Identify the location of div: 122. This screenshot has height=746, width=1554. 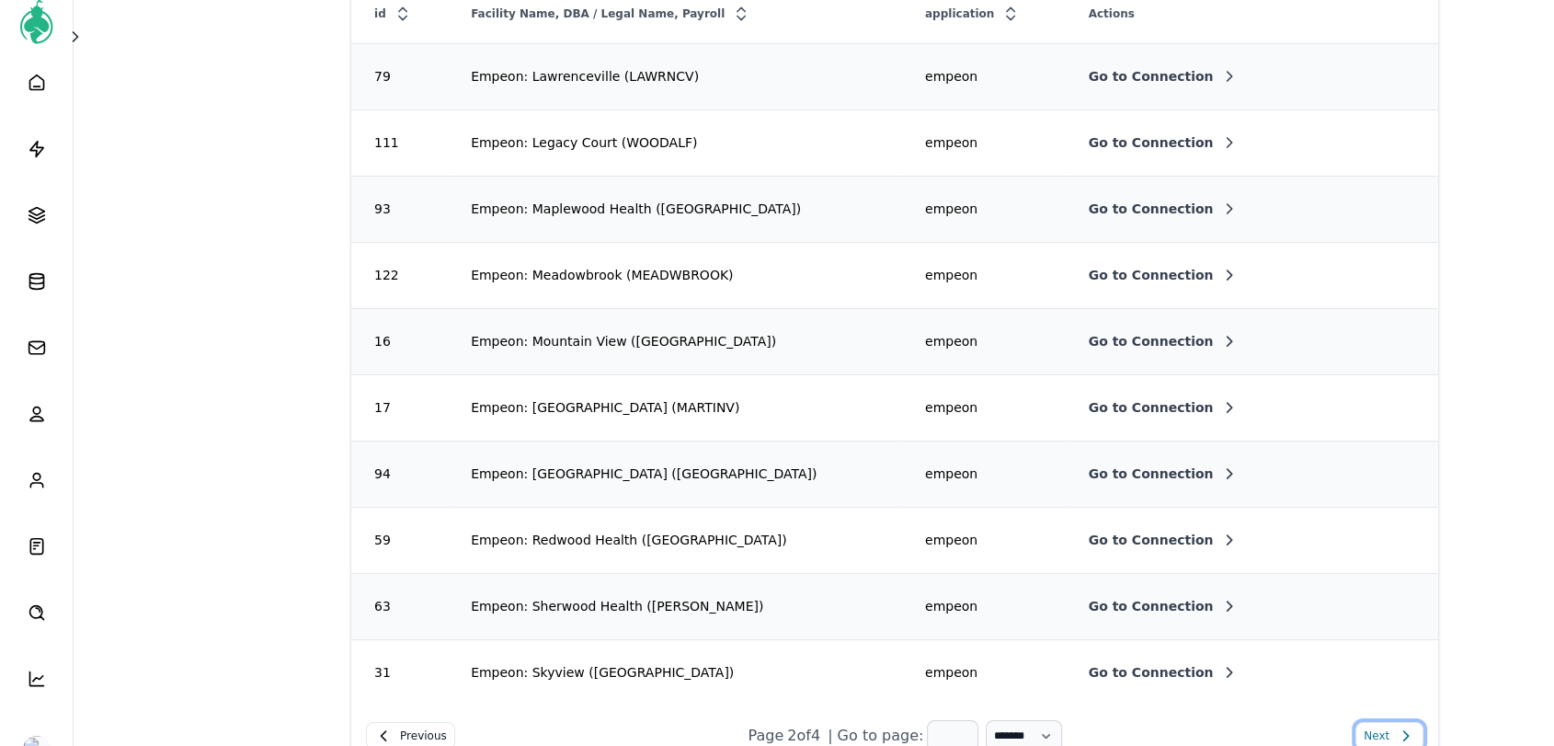
(399, 275).